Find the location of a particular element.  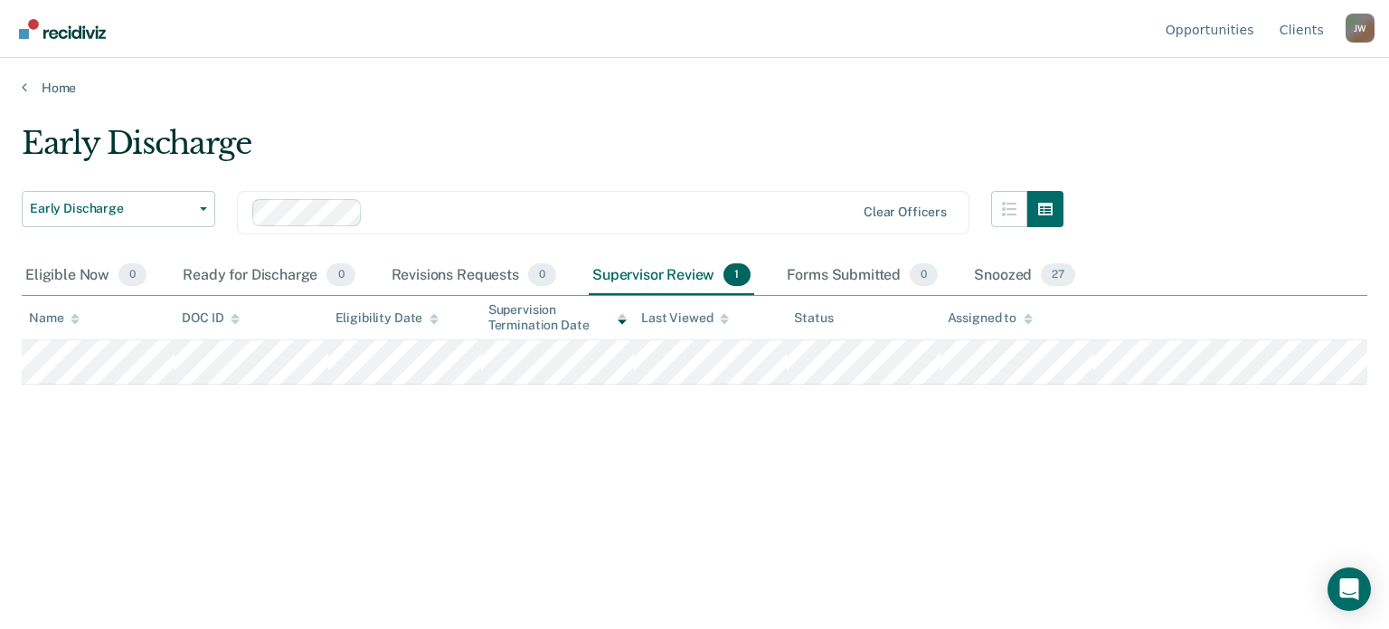

div: DOC ID is located at coordinates (211, 317).